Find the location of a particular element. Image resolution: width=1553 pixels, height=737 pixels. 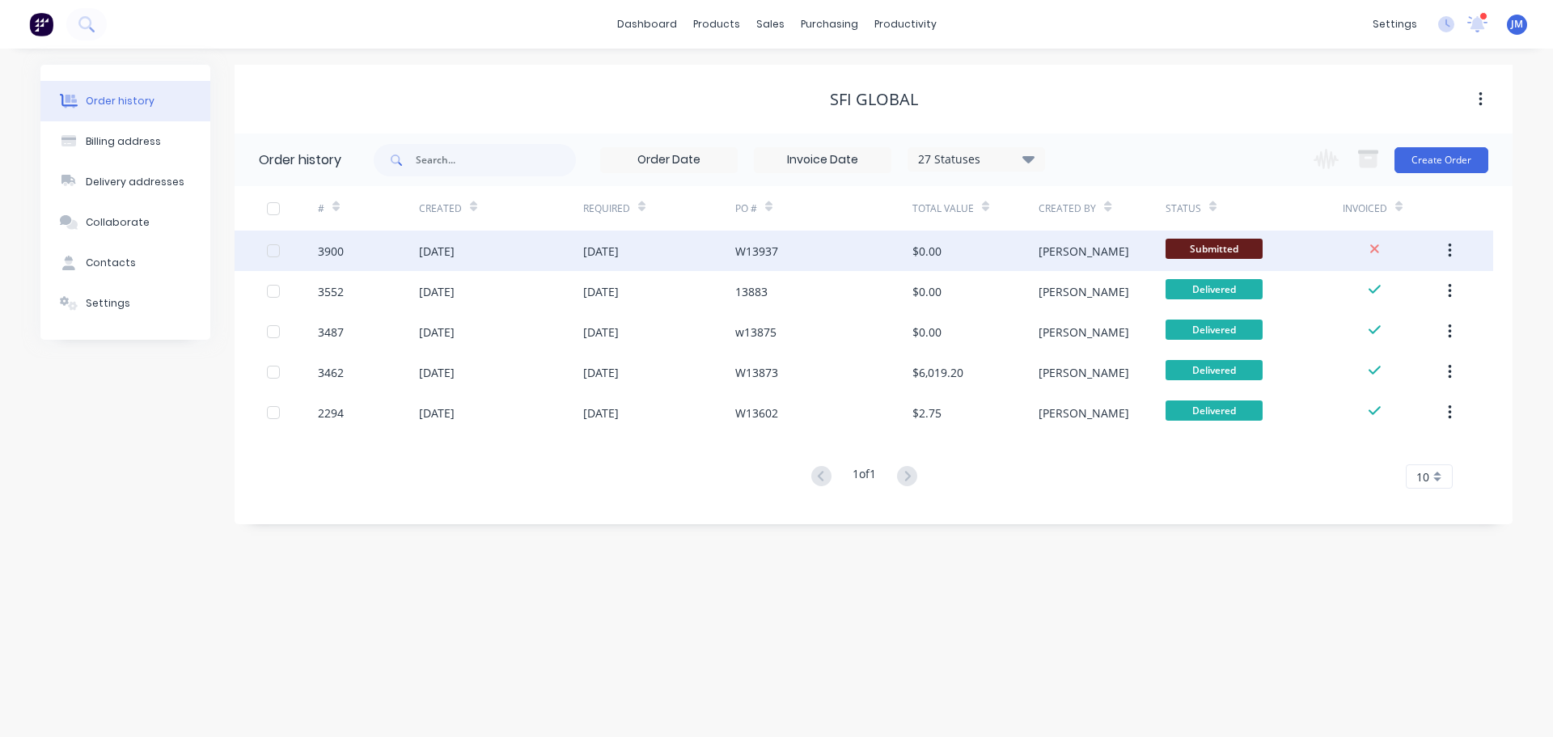

div: $6,019.20 is located at coordinates (937, 372).